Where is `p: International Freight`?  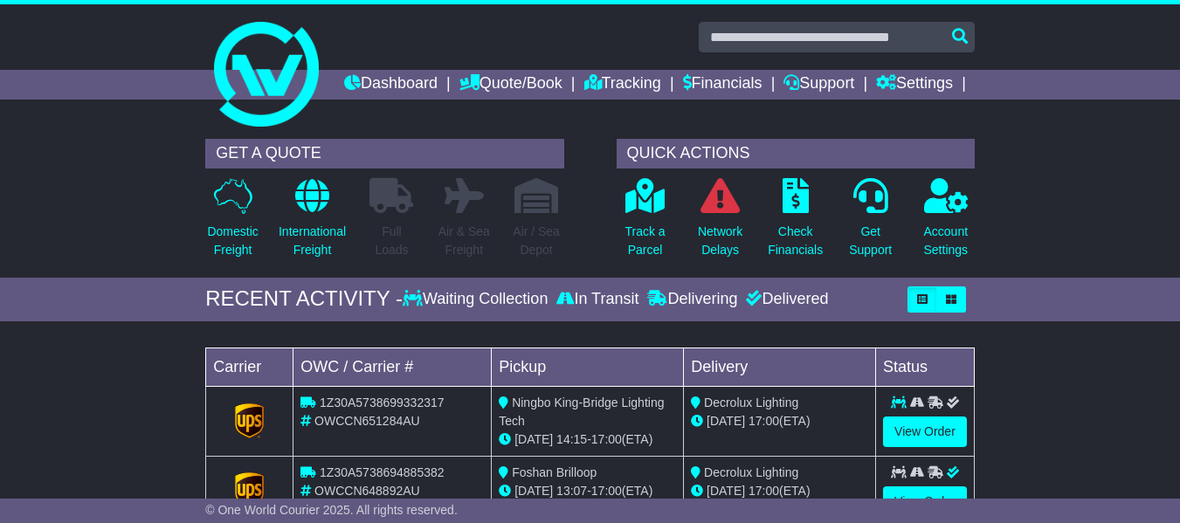 p: International Freight is located at coordinates (312, 241).